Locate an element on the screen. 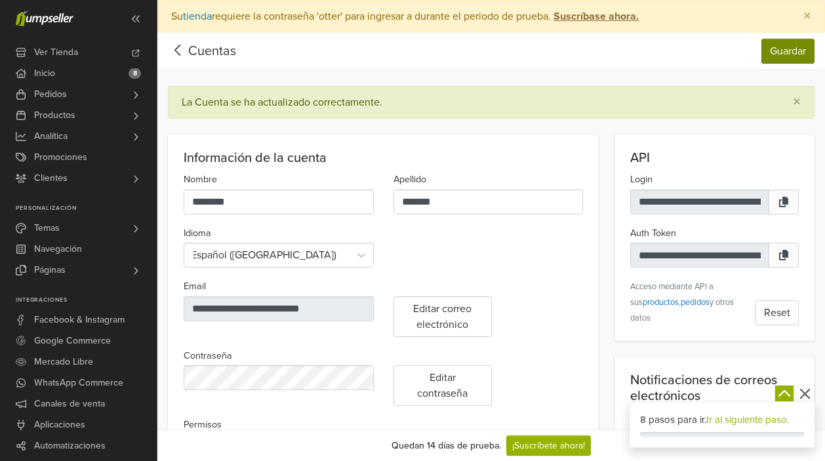 Image resolution: width=825 pixels, height=461 pixels. p: Personalización is located at coordinates (86, 209).